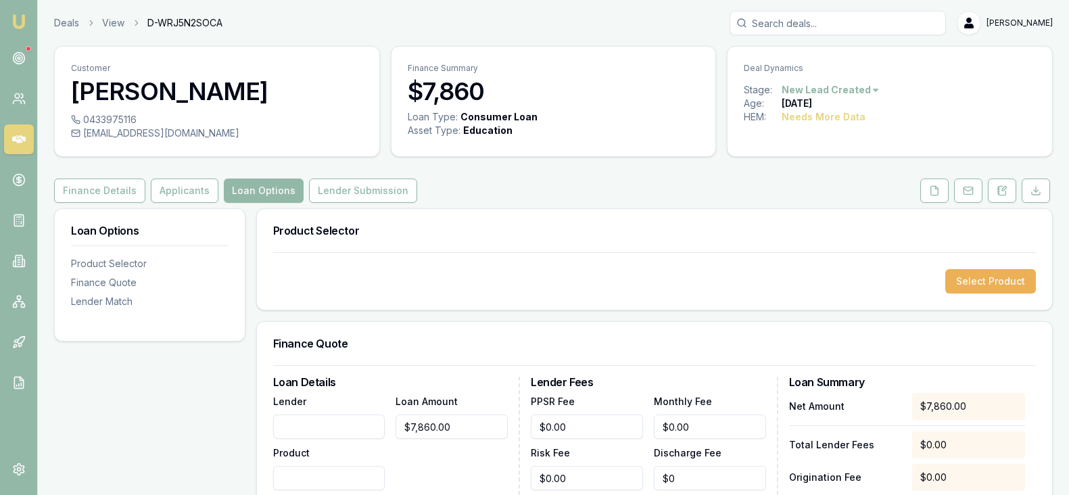 Image resolution: width=1069 pixels, height=495 pixels. What do you see at coordinates (763, 103) in the screenshot?
I see `div: Age:` at bounding box center [763, 103].